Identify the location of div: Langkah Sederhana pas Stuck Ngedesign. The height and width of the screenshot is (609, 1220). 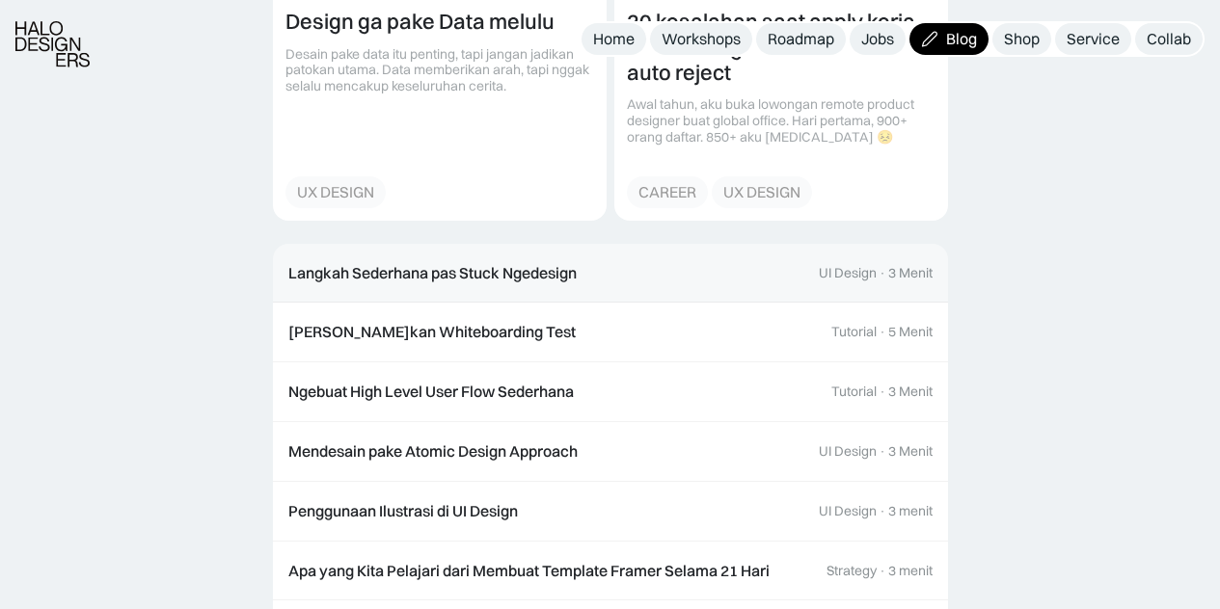
(432, 273).